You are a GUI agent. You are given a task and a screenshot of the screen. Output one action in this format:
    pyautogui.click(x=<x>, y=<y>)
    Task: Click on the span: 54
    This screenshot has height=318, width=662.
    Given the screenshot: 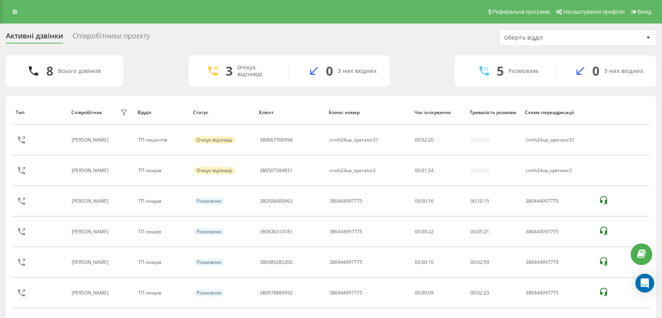 What is the action you would take?
    pyautogui.click(x=431, y=170)
    